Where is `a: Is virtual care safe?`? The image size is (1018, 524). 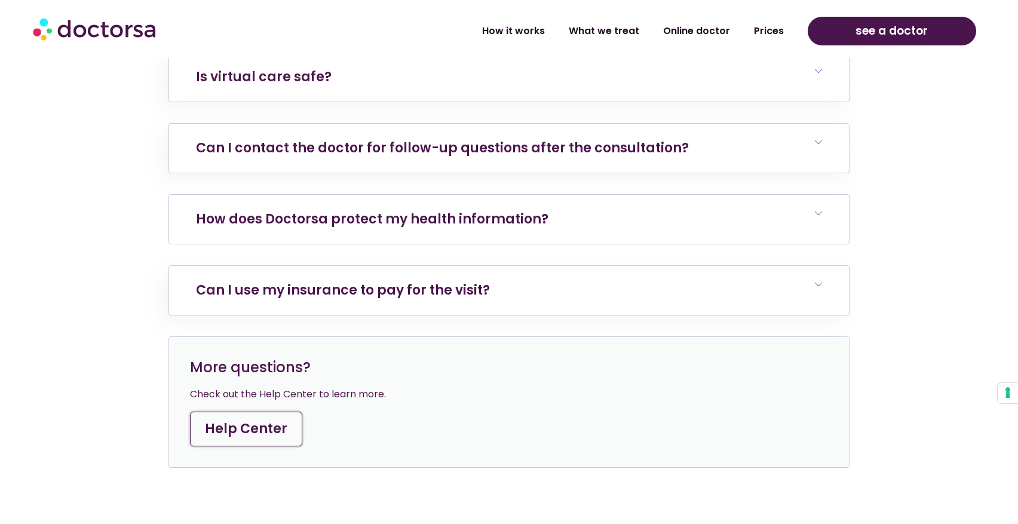 a: Is virtual care safe? is located at coordinates (264, 76).